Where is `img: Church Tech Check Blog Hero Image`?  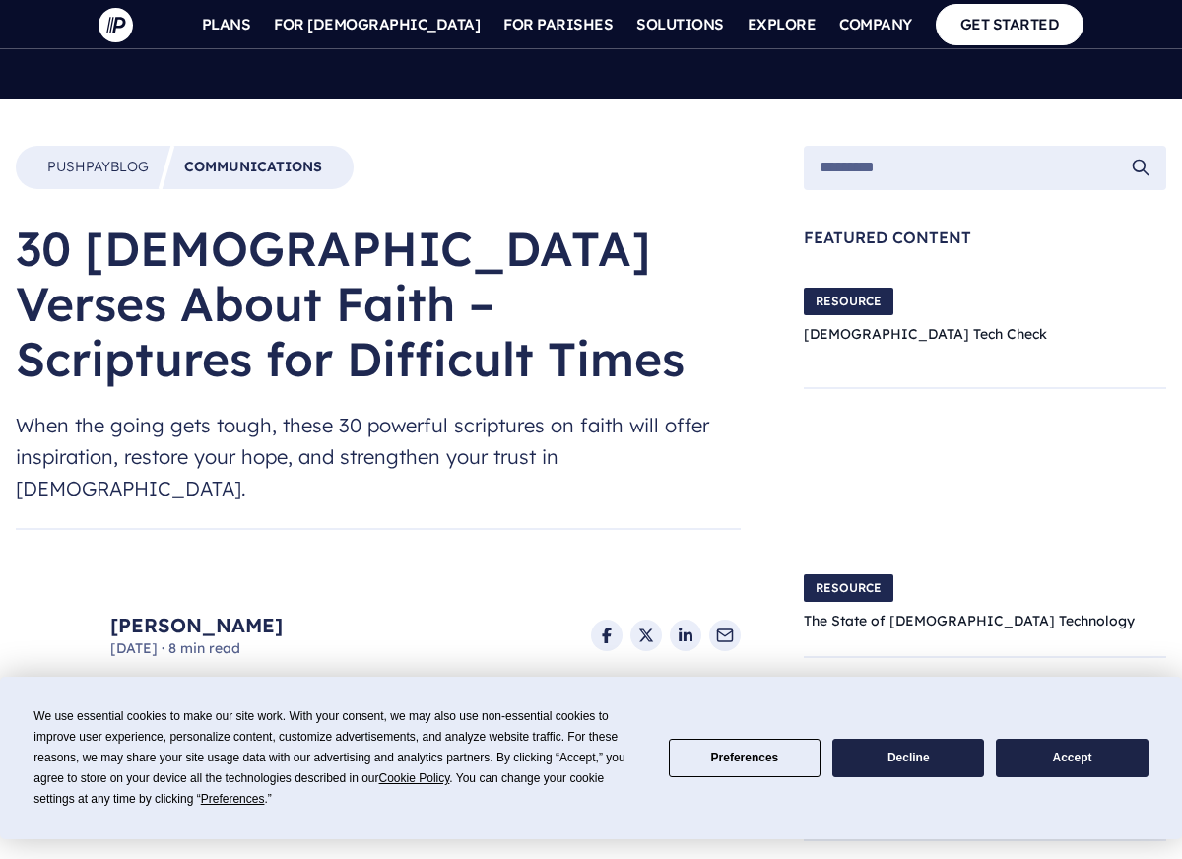 img: Church Tech Check Blog Hero Image is located at coordinates (1119, 316).